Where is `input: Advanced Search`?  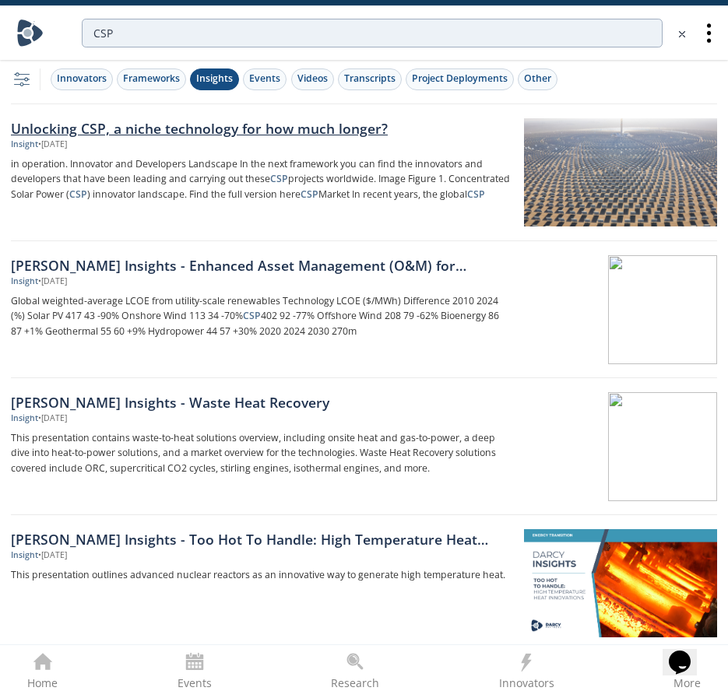 input: Advanced Search is located at coordinates (372, 33).